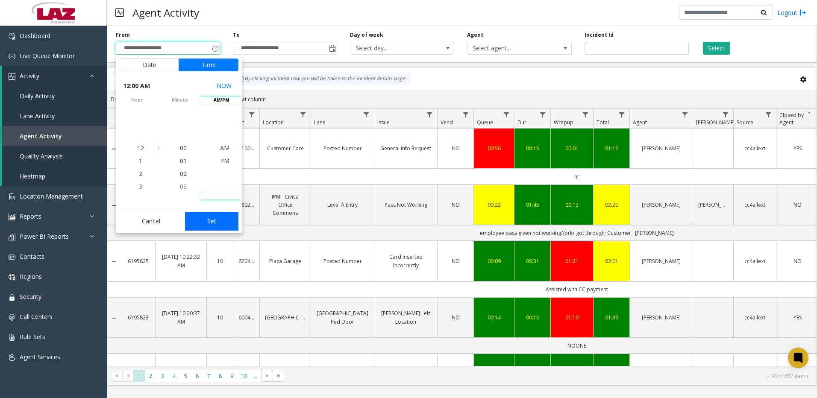 The width and height of the screenshot is (817, 398). I want to click on span: Page 8, so click(220, 376).